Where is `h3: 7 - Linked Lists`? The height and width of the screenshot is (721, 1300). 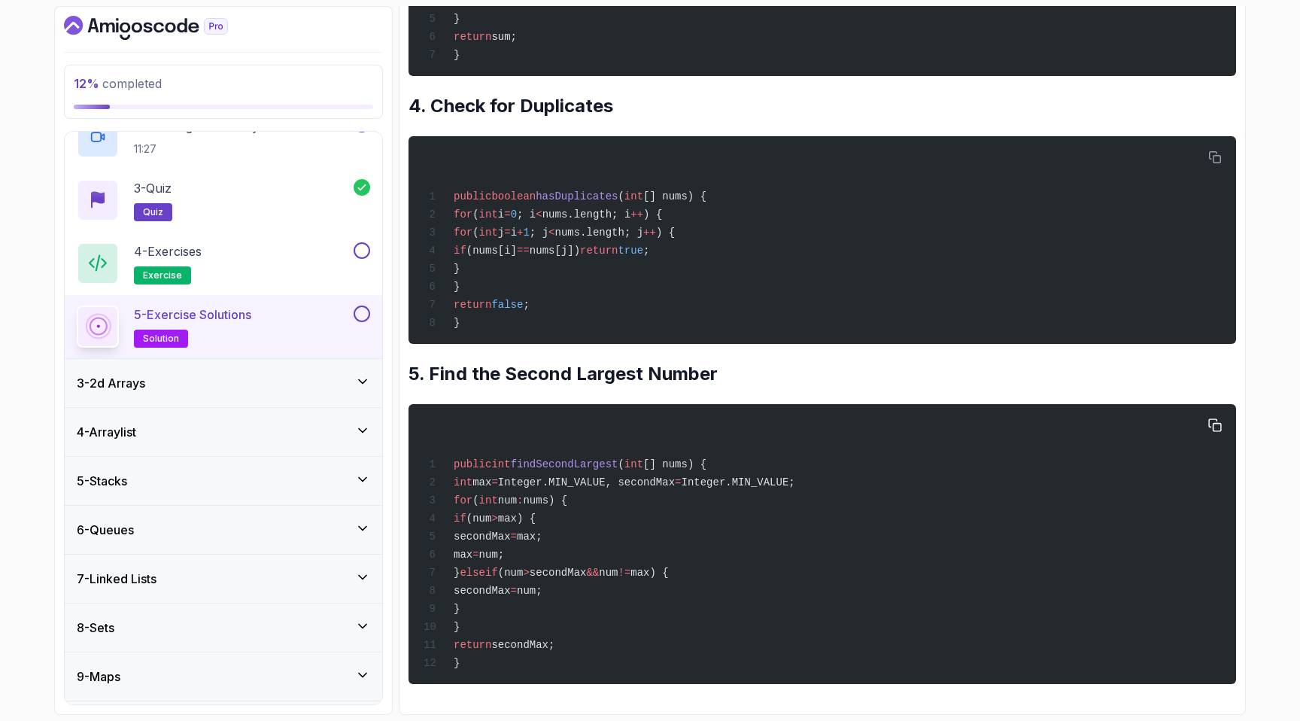 h3: 7 - Linked Lists is located at coordinates (117, 578).